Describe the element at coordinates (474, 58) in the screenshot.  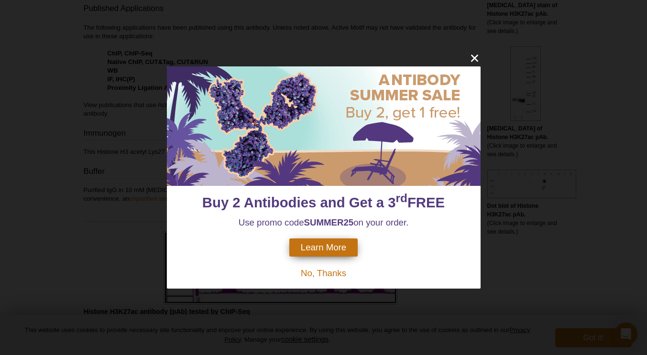
I see `button: close` at that location.